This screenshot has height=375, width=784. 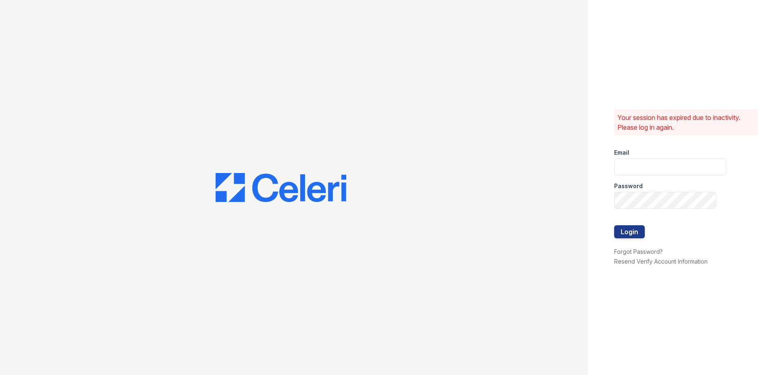 What do you see at coordinates (686, 122) in the screenshot?
I see `p: Your session has expired due to inactivity. Please log in again.` at bounding box center [686, 122].